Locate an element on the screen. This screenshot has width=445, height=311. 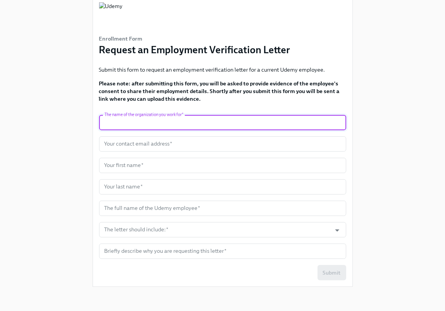
h3: Request an Employment Verification Letter is located at coordinates (195, 50).